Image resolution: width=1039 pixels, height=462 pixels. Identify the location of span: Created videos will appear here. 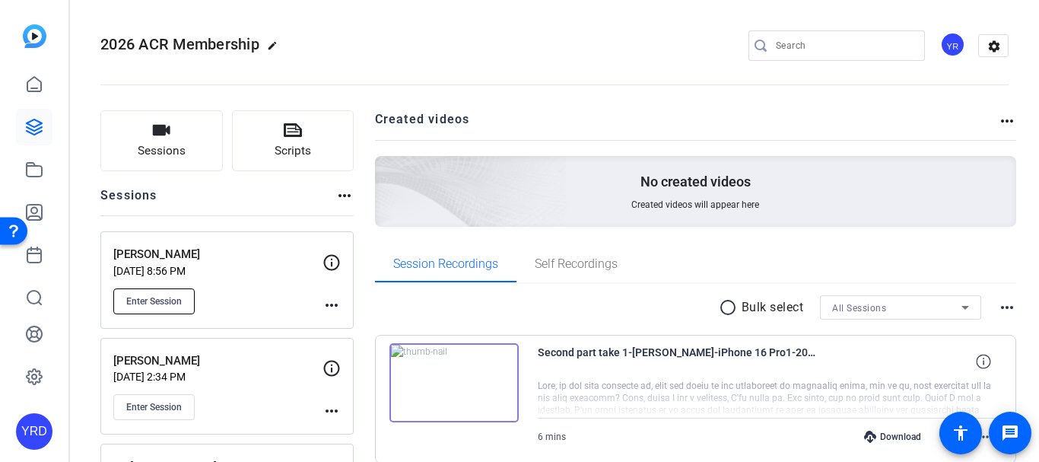
(695, 205).